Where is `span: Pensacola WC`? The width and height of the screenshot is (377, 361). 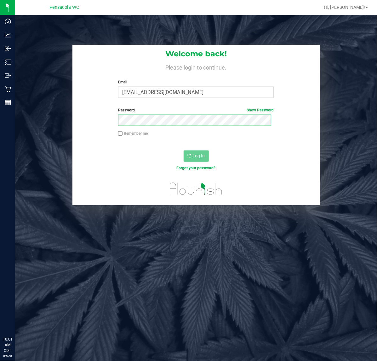
span: Pensacola WC is located at coordinates (64, 7).